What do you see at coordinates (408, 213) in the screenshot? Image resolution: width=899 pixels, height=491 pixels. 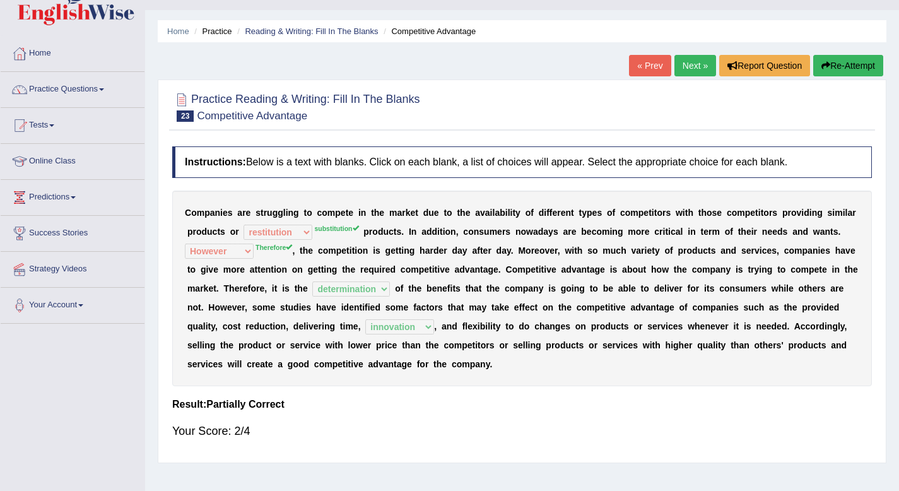 I see `b: k` at bounding box center [408, 213].